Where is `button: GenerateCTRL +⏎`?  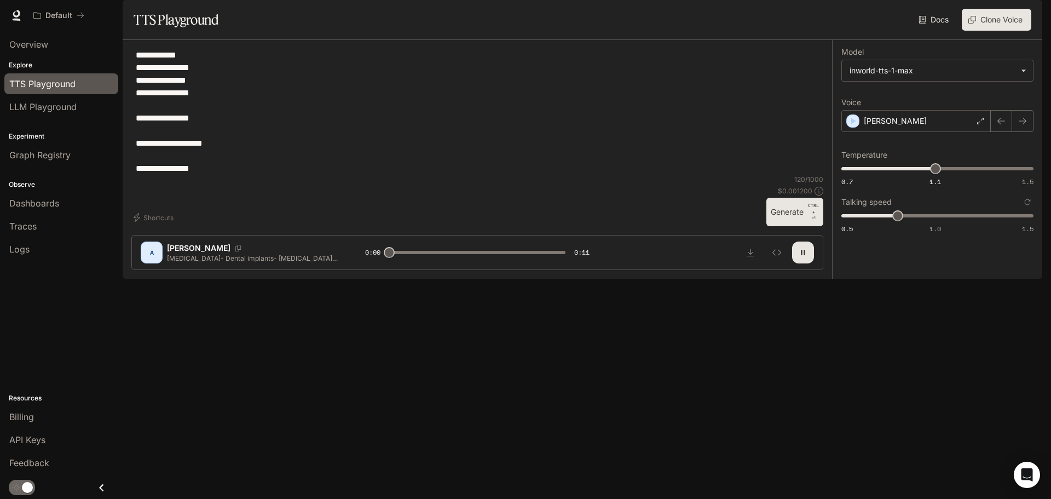 button: GenerateCTRL +⏎ is located at coordinates (795, 212).